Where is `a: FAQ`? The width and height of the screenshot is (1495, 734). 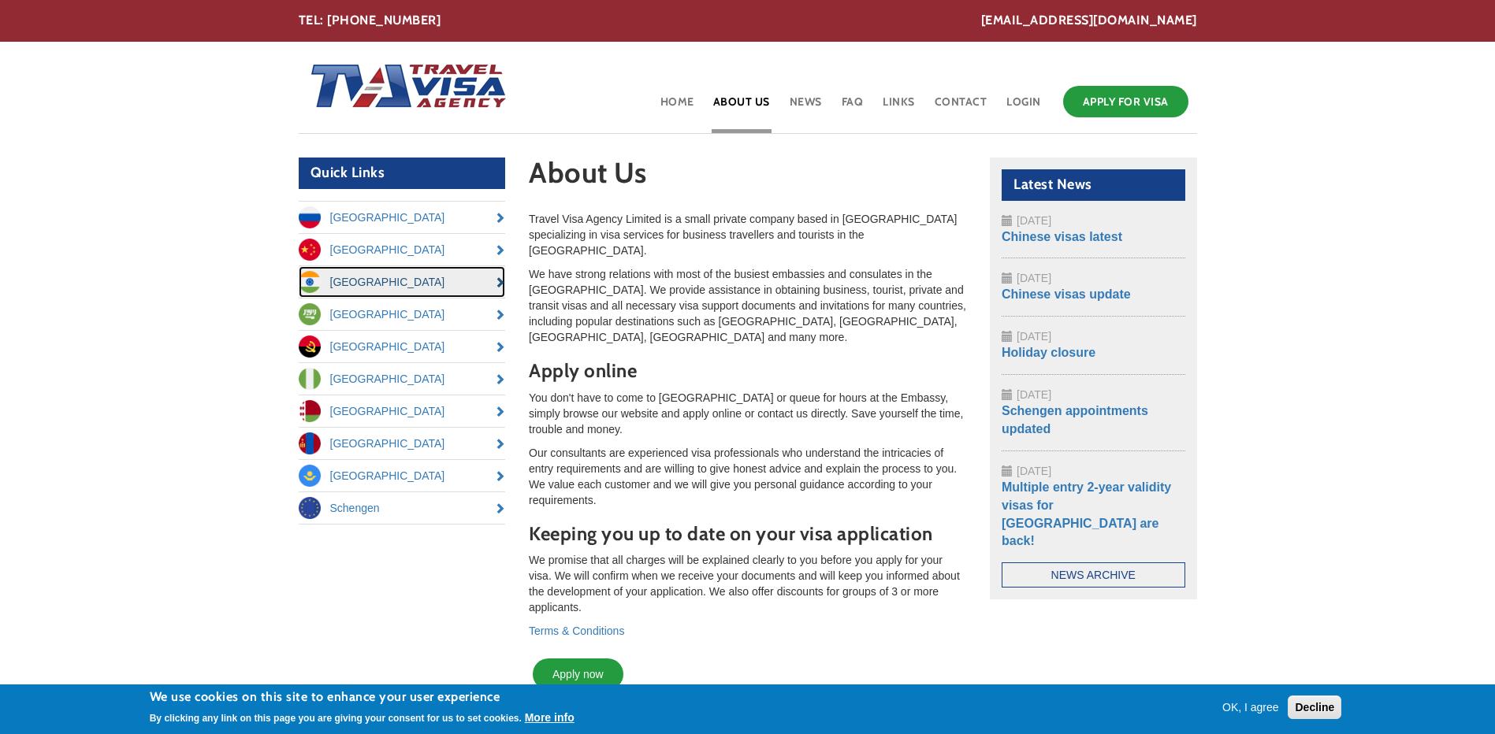
a: FAQ is located at coordinates (853, 107).